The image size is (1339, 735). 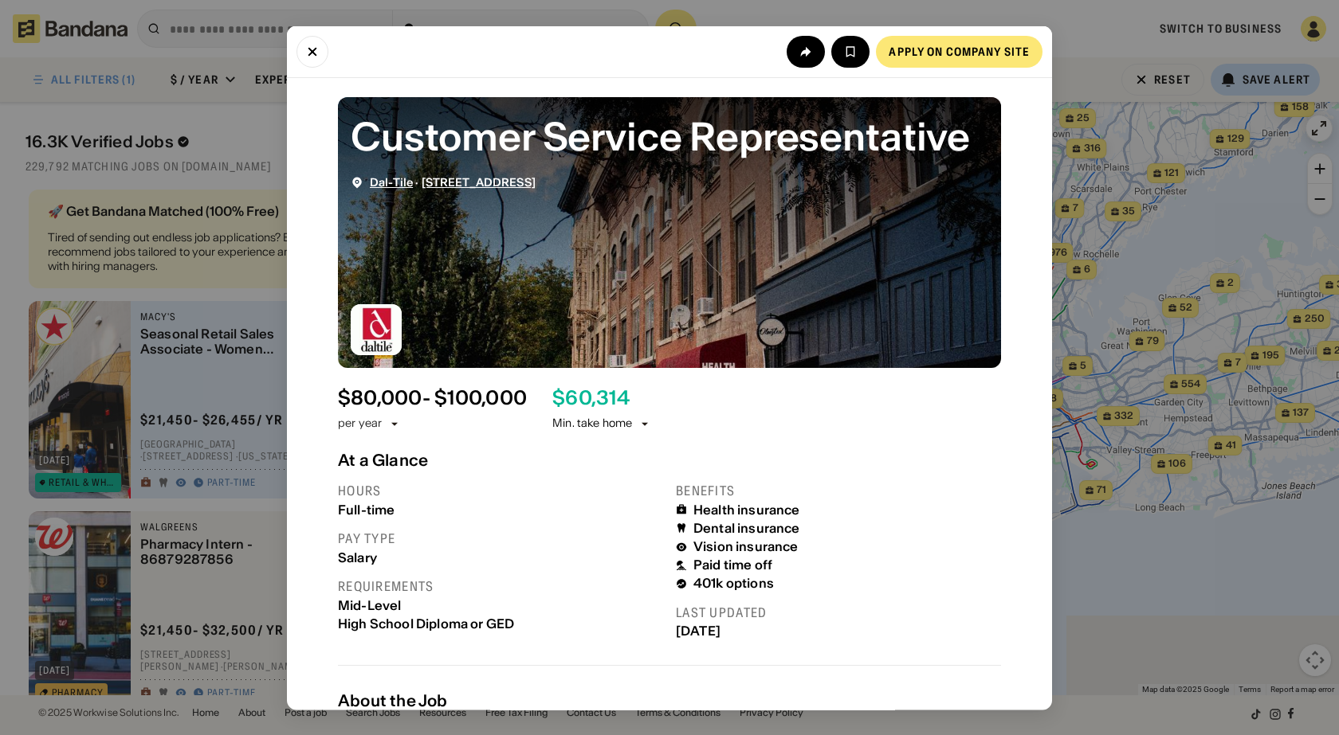 I want to click on div: Min. take home, so click(x=602, y=424).